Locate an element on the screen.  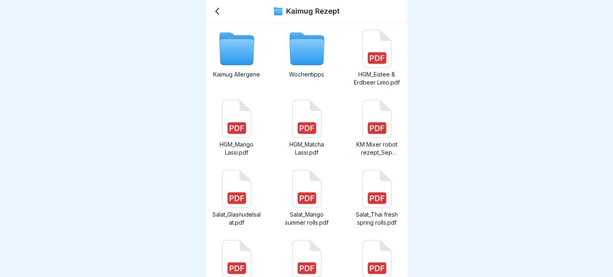
p: HGM_Matcha Lassi.pdf is located at coordinates (307, 149).